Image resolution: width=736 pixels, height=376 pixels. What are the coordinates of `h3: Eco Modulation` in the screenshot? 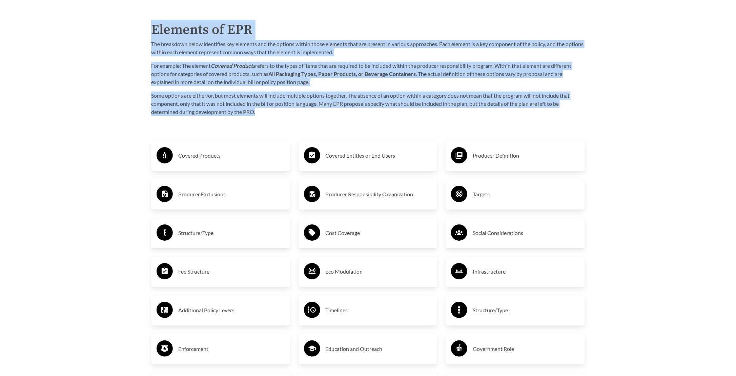 It's located at (379, 271).